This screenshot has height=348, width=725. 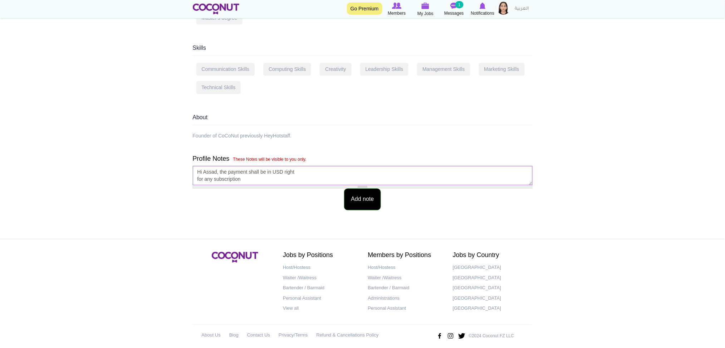 I want to click on h2: Members by Positions, so click(x=405, y=255).